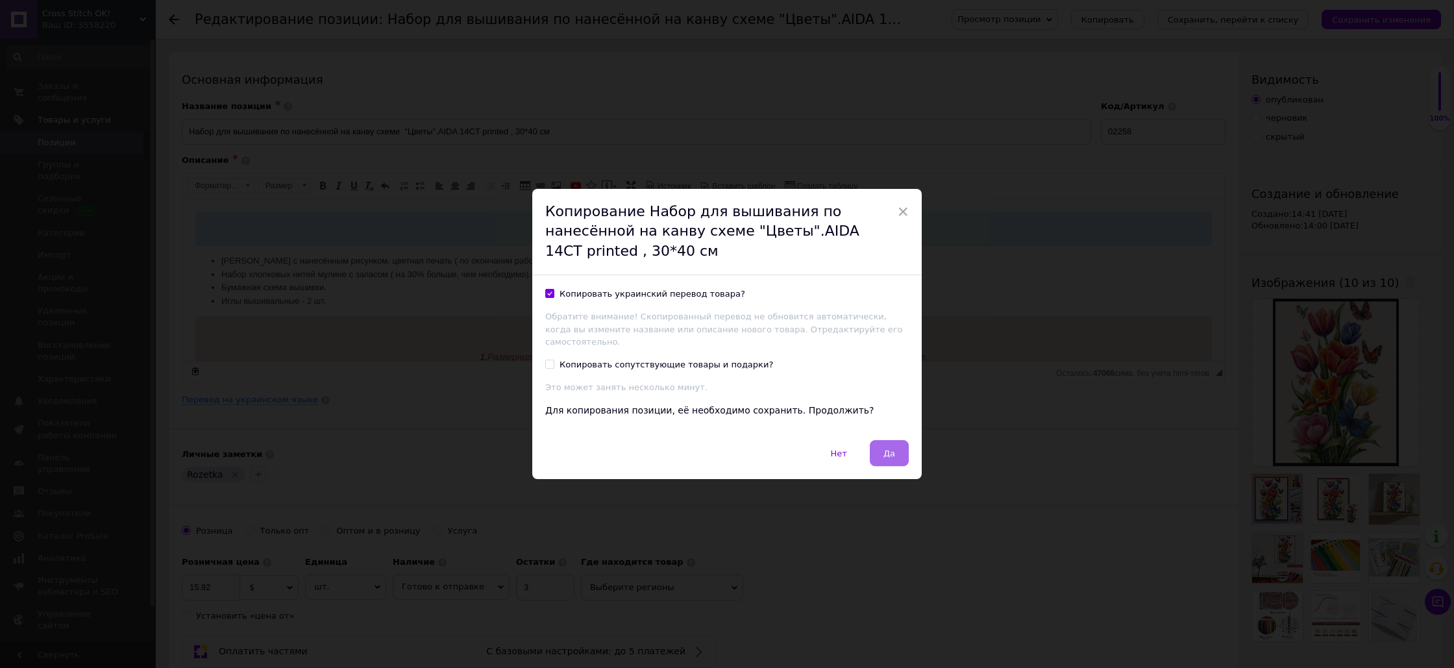  I want to click on button: Нет, so click(839, 453).